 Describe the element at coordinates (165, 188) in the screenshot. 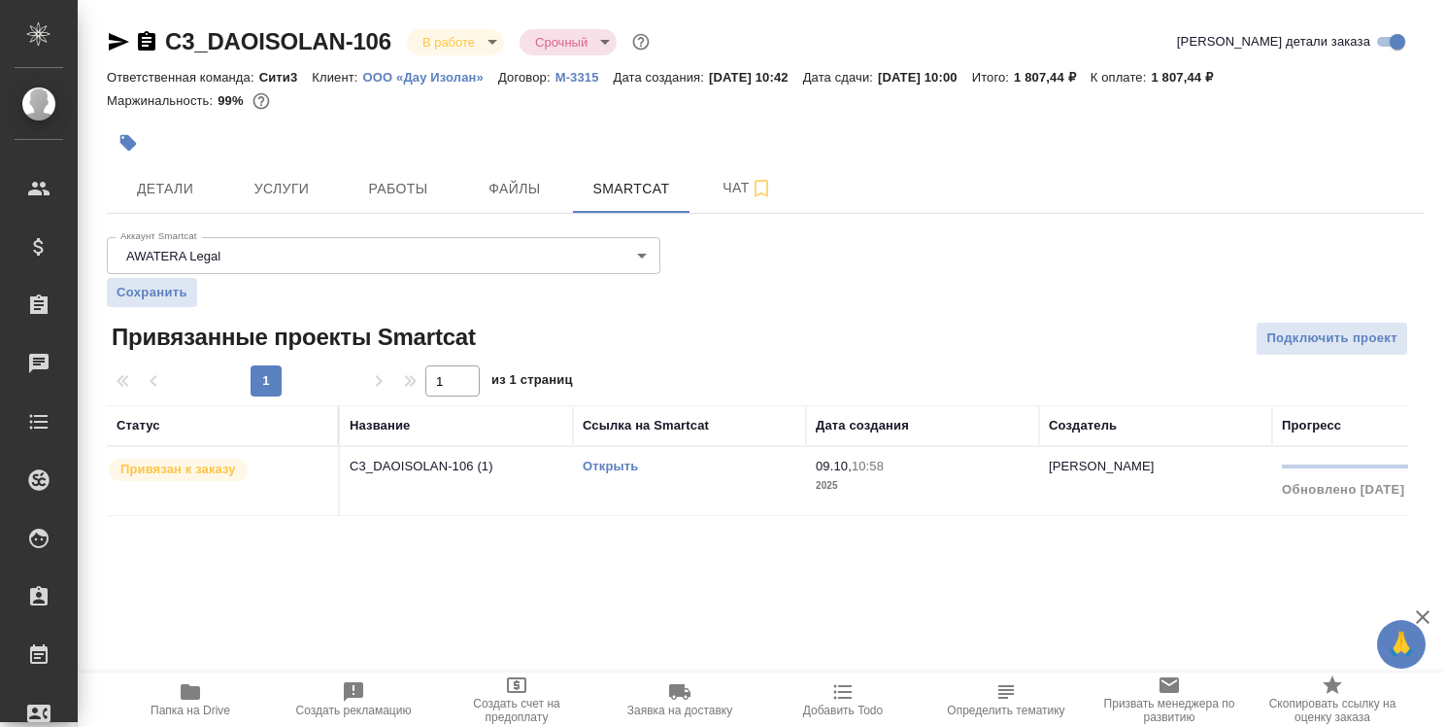

I see `span: Детали` at that location.